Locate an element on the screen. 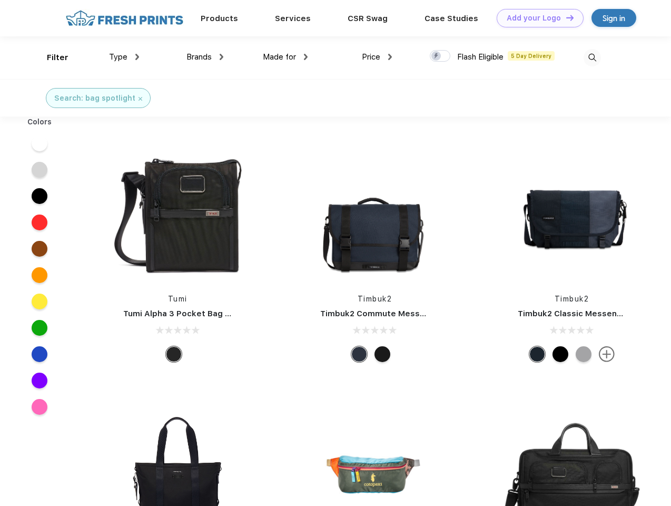 This screenshot has height=506, width=671. a: Tumi is located at coordinates (178, 299).